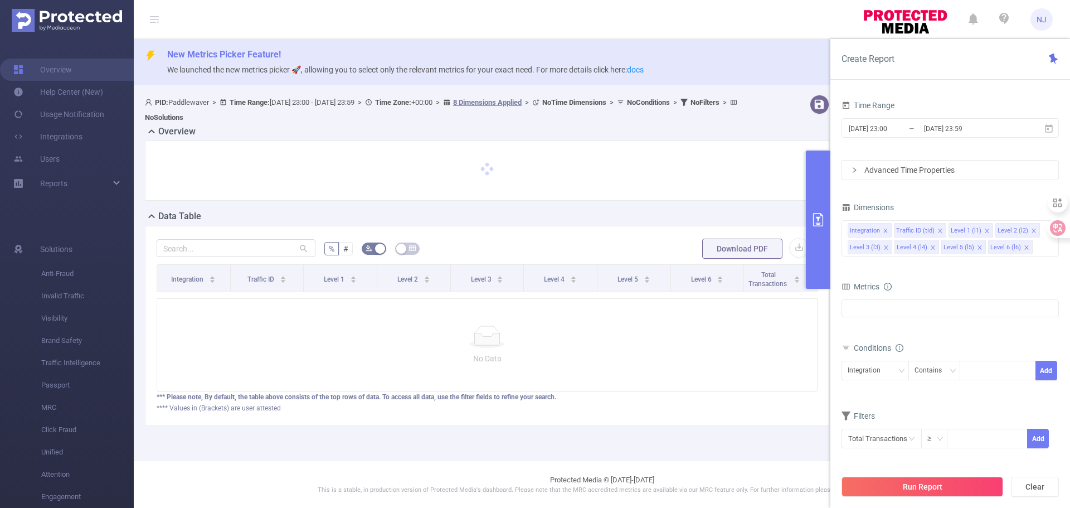 The image size is (1070, 508). I want to click on a: Reports, so click(54, 183).